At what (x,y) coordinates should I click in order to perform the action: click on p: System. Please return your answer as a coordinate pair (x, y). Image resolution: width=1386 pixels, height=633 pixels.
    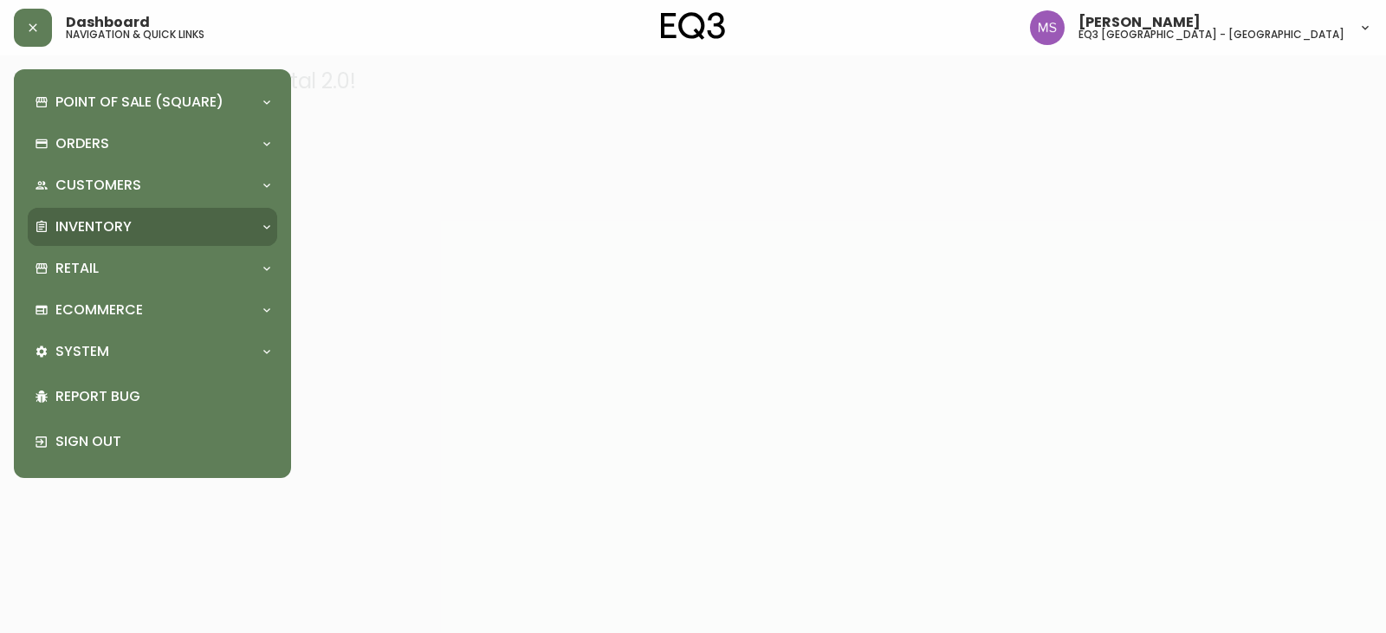
    Looking at the image, I should click on (82, 352).